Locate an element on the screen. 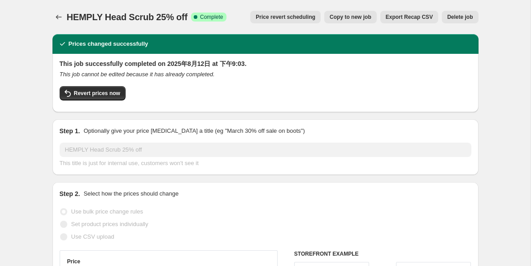 The height and width of the screenshot is (266, 531). h2: Prices changed successfully is located at coordinates (109, 44).